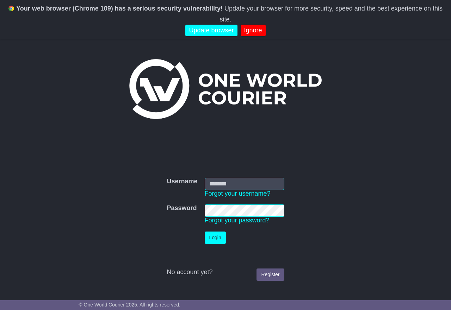 The image size is (451, 310). I want to click on span: © One World Courier 2025. All rights reserved., so click(129, 305).